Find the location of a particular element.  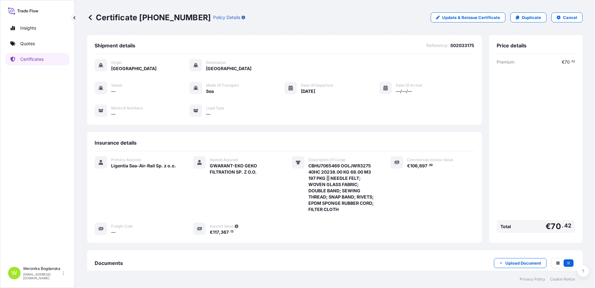

p: Duplicate is located at coordinates (532, 17).